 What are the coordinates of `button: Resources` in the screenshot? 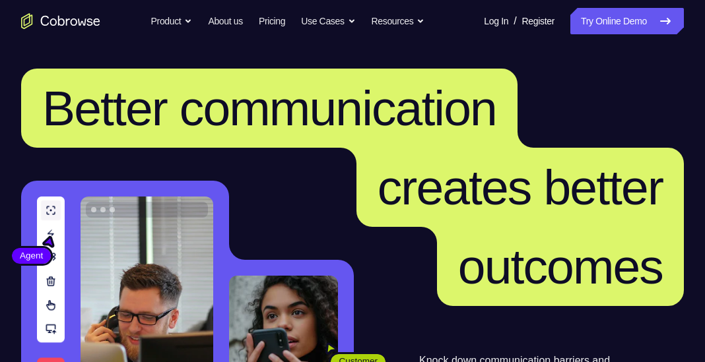 It's located at (398, 21).